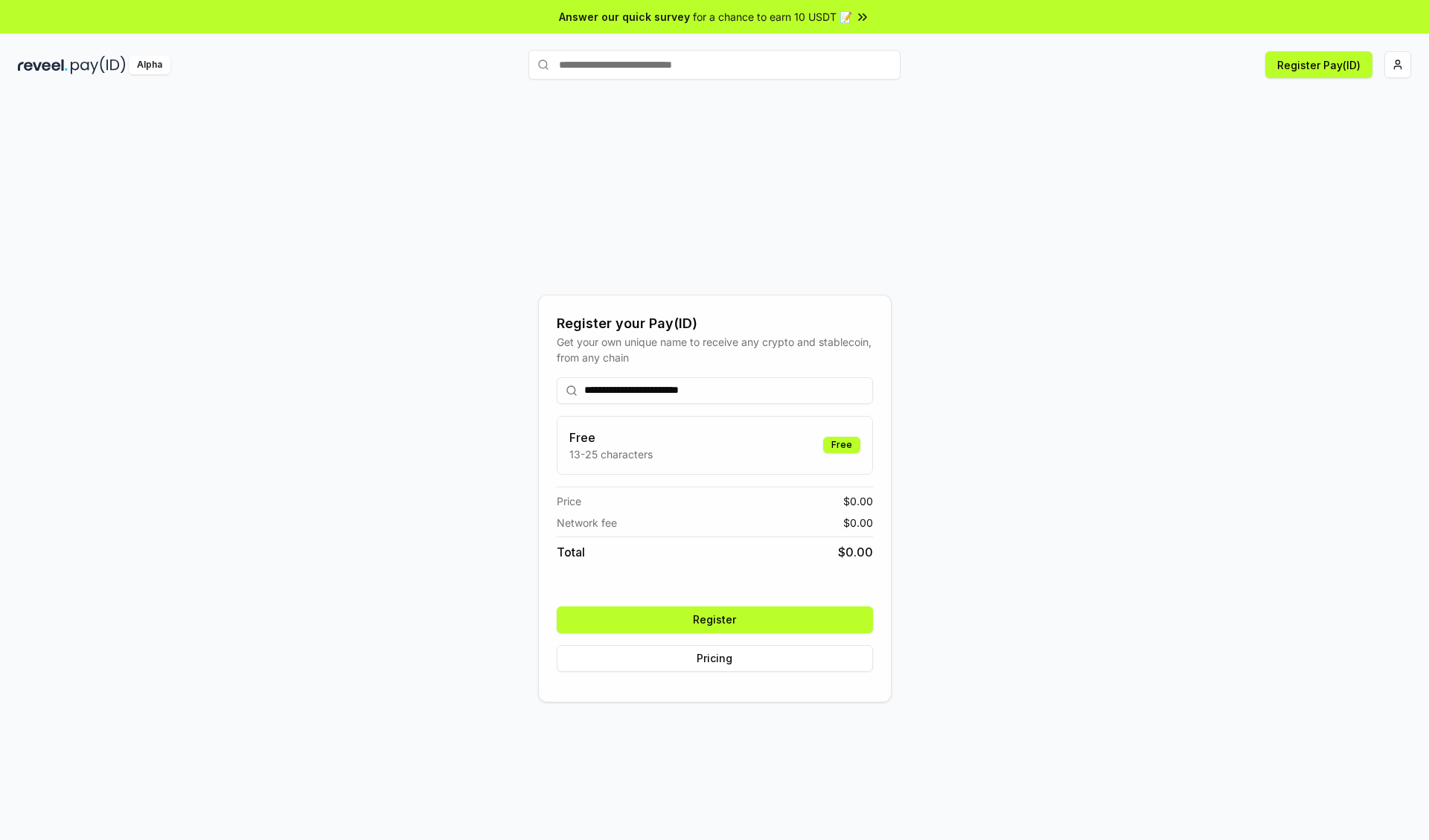 This screenshot has width=1429, height=840. What do you see at coordinates (611, 454) in the screenshot?
I see `p: 13-25 characters` at bounding box center [611, 454].